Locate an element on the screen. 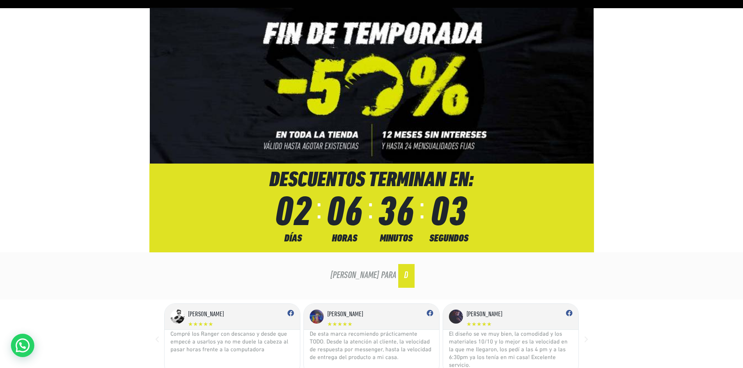 This screenshot has width=743, height=368. div: Segundos is located at coordinates (449, 239).